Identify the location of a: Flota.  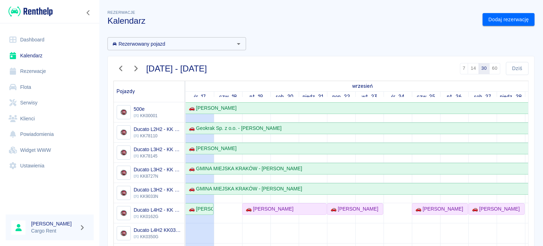
(49, 87).